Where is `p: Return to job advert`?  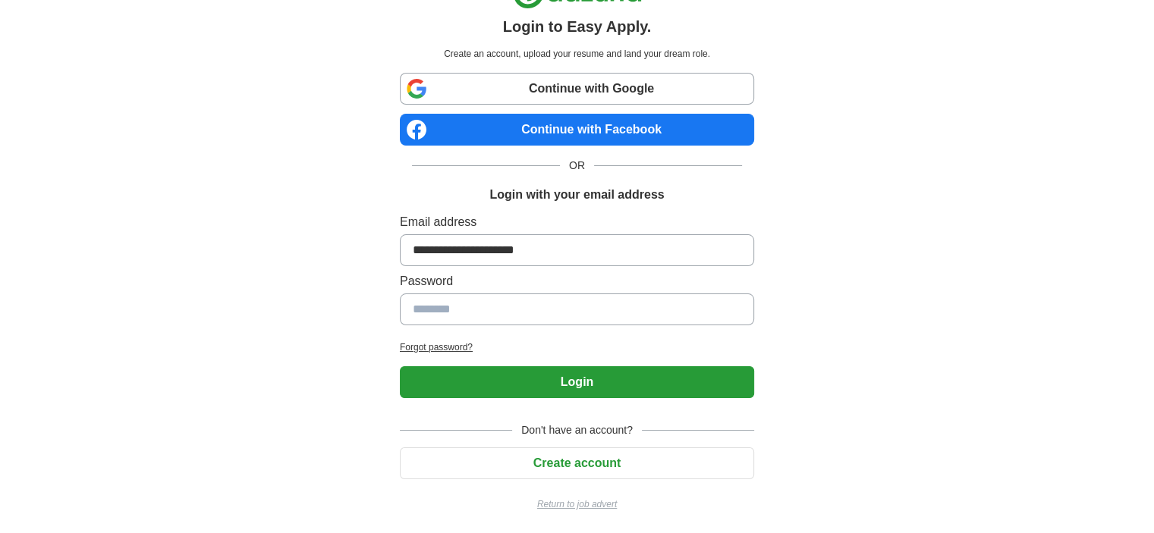
p: Return to job advert is located at coordinates (577, 505).